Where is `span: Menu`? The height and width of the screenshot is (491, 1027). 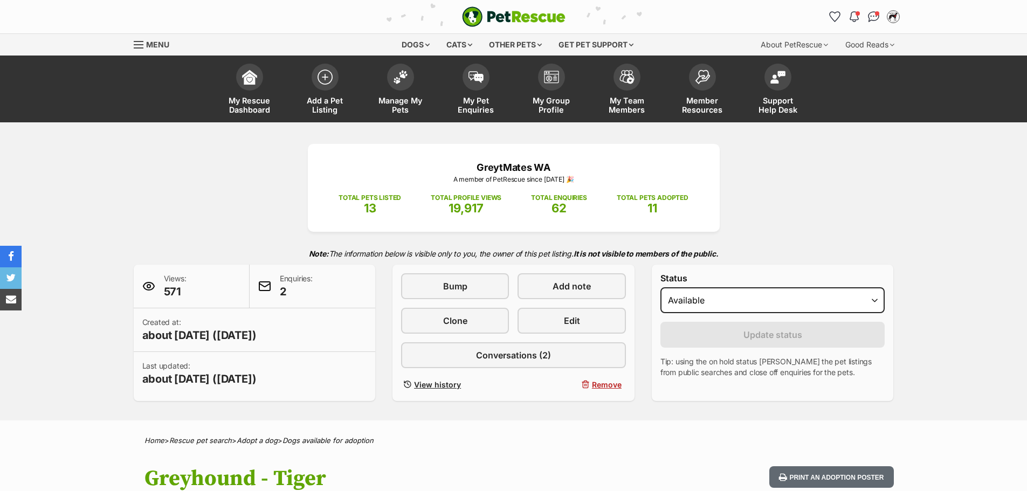 span: Menu is located at coordinates (157, 44).